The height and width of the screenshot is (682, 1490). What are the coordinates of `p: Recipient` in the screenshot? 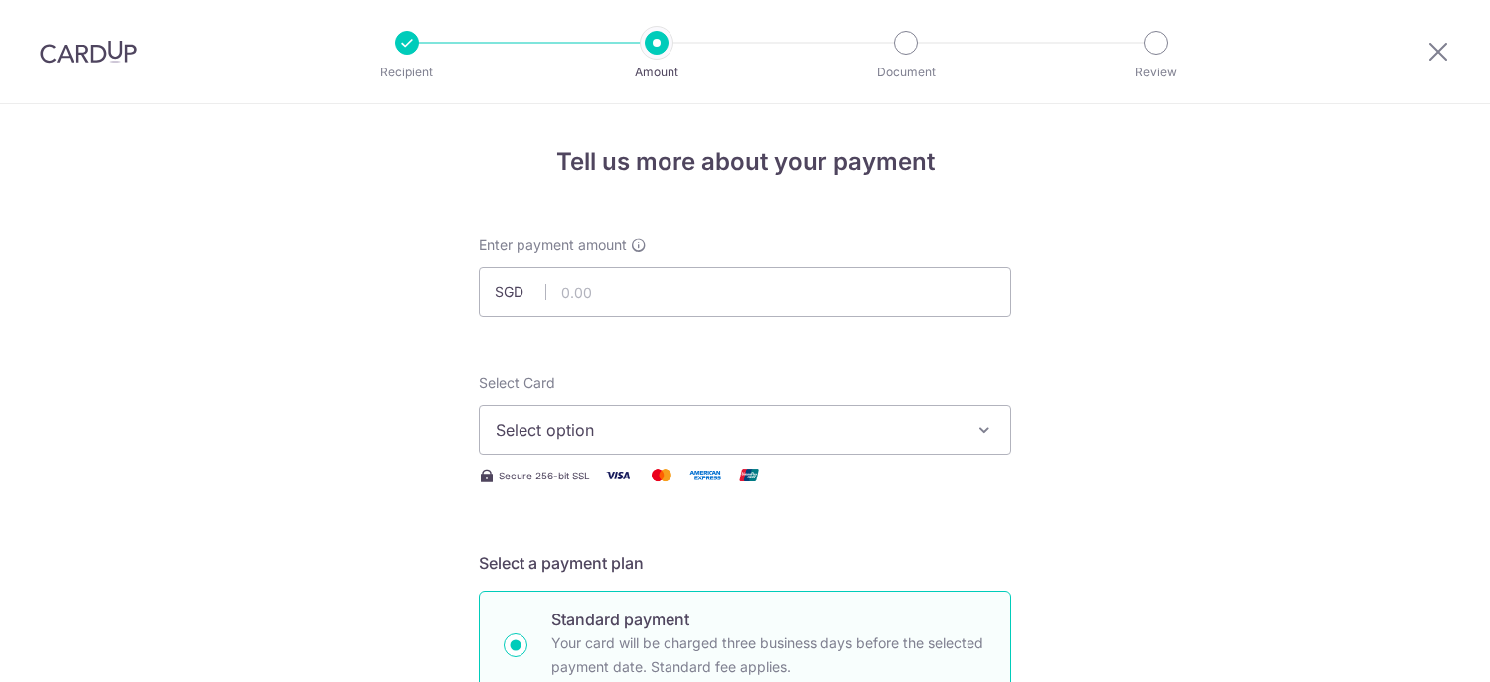 It's located at (407, 73).